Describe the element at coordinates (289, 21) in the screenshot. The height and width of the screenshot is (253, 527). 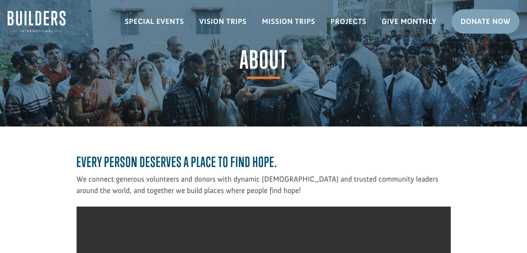
I see `a: Mission Trips` at that location.